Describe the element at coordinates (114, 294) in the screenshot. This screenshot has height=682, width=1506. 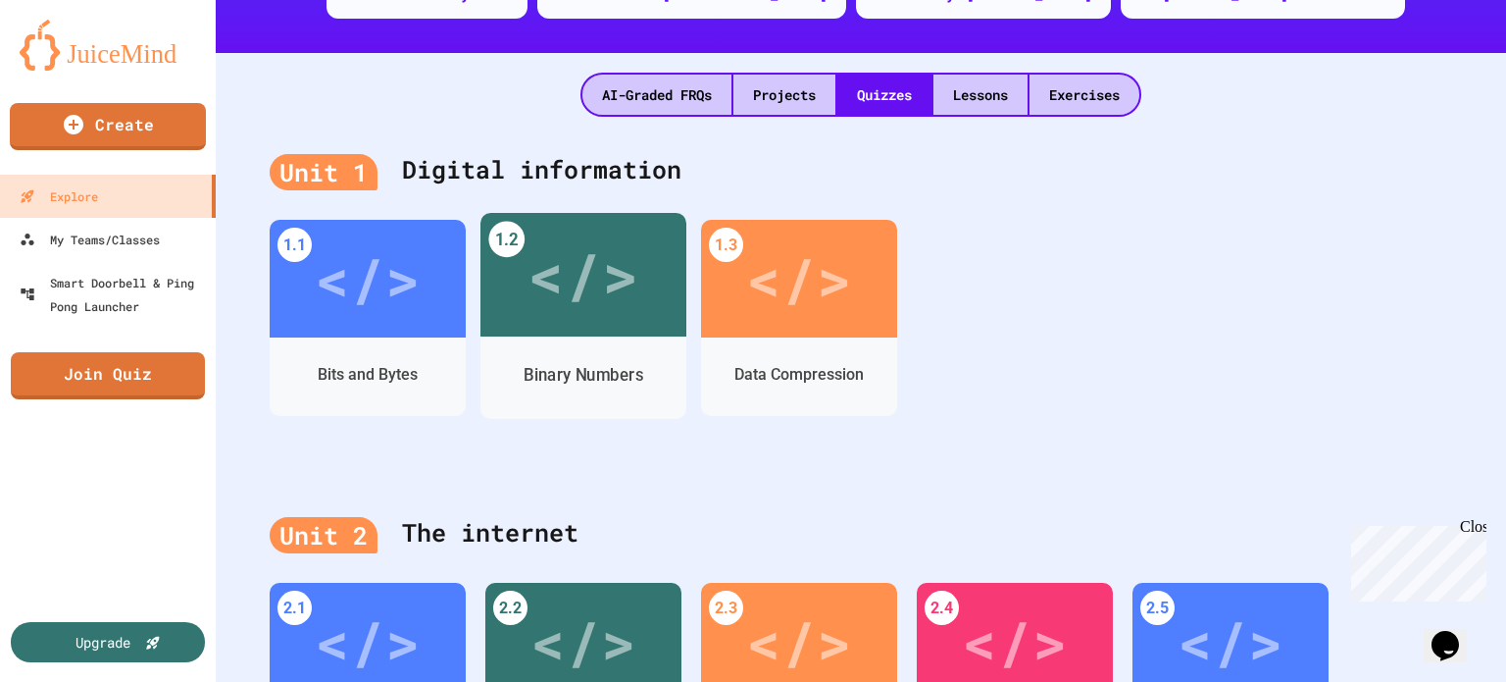
I see `div: Smart Doorbell & Ping Pong Launcher` at that location.